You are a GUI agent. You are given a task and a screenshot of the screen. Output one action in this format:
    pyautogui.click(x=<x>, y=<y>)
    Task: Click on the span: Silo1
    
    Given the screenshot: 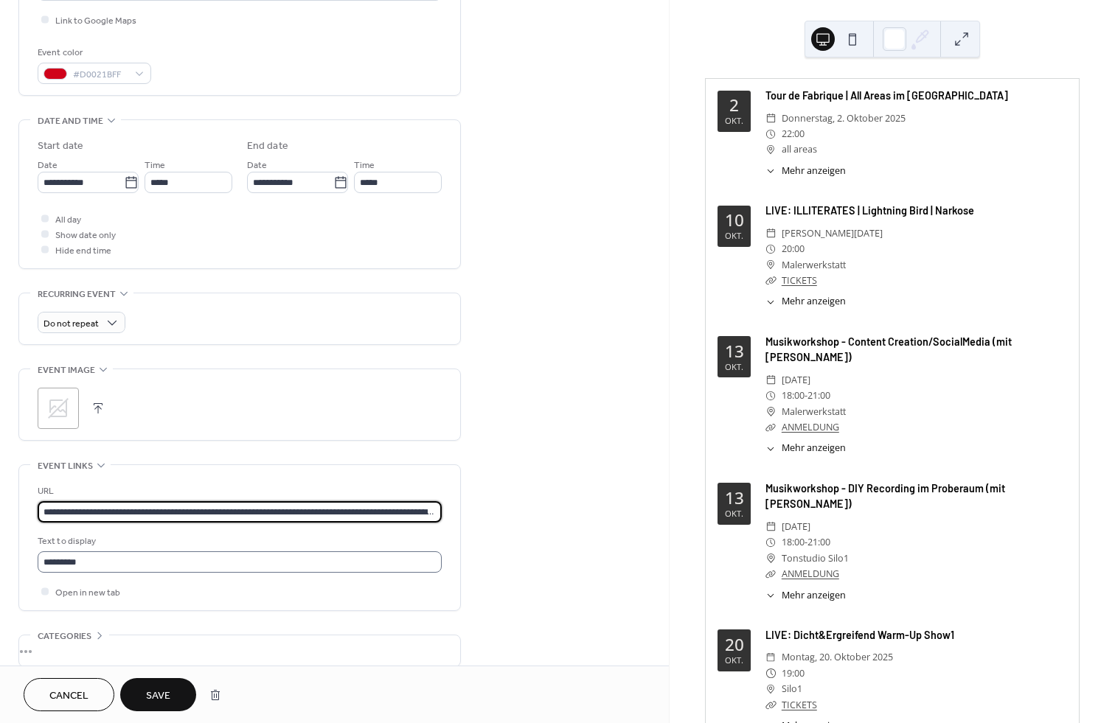 What is the action you would take?
    pyautogui.click(x=792, y=689)
    